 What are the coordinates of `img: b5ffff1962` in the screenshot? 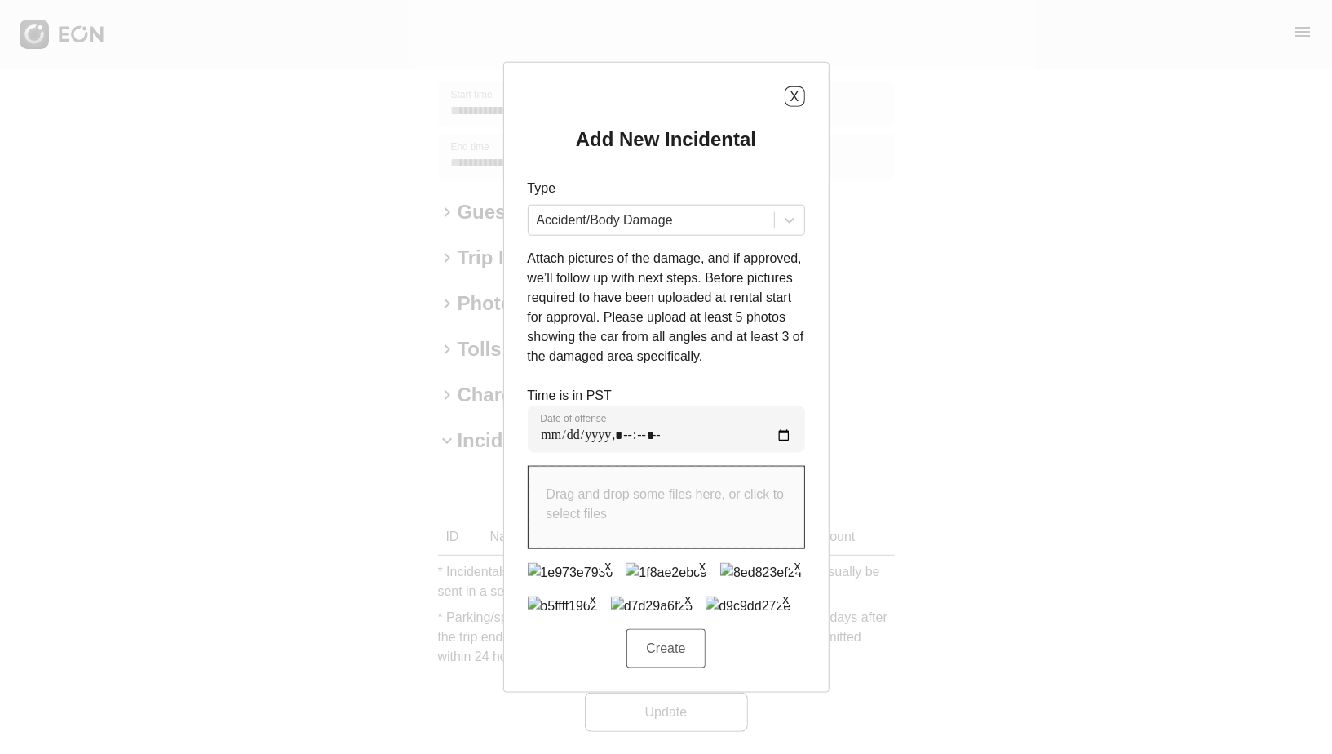 It's located at (563, 605).